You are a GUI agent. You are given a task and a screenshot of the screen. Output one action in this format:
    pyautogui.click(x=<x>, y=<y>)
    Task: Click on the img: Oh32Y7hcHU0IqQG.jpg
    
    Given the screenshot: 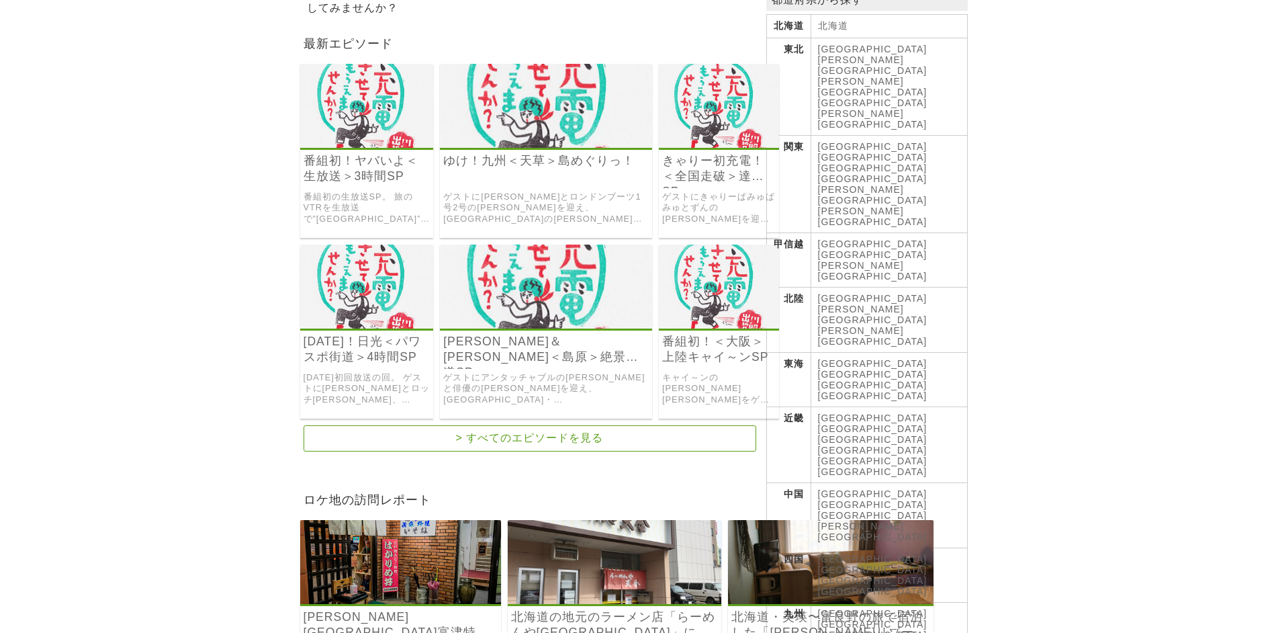 What is the action you would take?
    pyautogui.click(x=400, y=562)
    